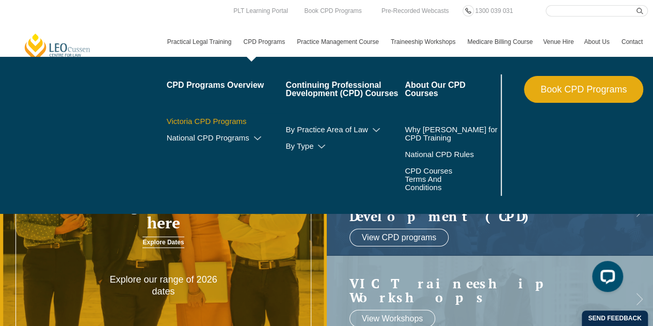 The width and height of the screenshot is (653, 326). What do you see at coordinates (494, 11) in the screenshot?
I see `a: 1300 039 031` at bounding box center [494, 11].